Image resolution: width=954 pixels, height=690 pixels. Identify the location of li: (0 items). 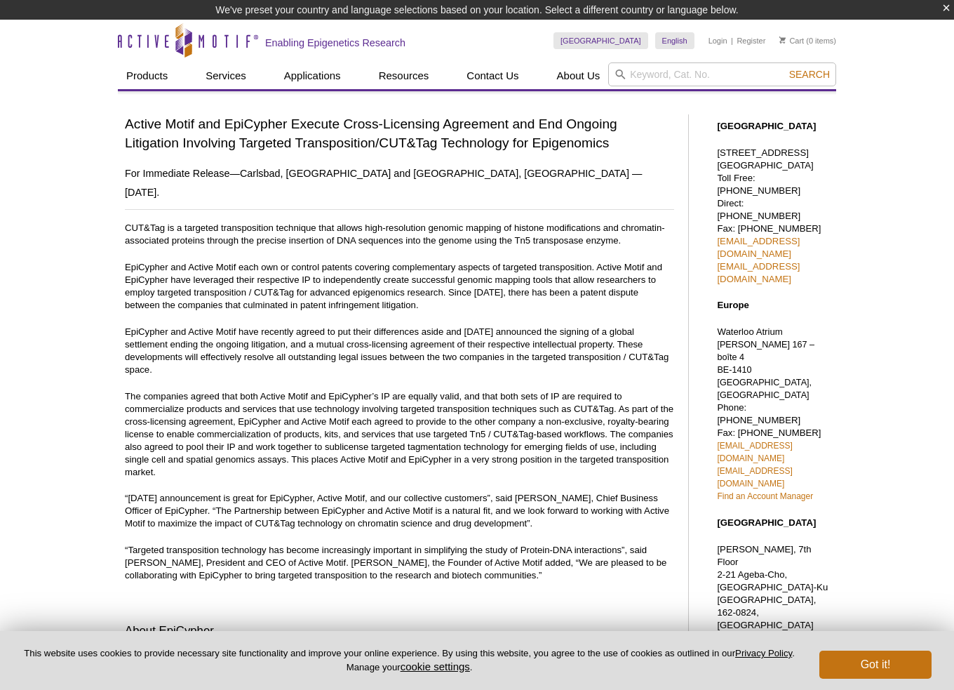
(807, 41).